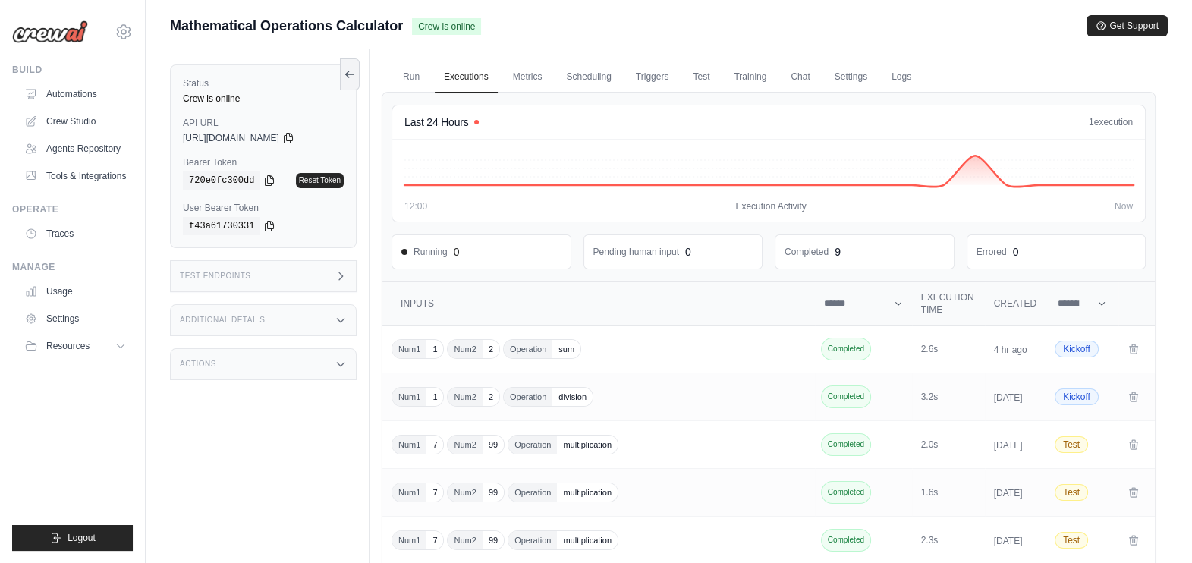  Describe the element at coordinates (770, 206) in the screenshot. I see `span: Execution Activity` at that location.